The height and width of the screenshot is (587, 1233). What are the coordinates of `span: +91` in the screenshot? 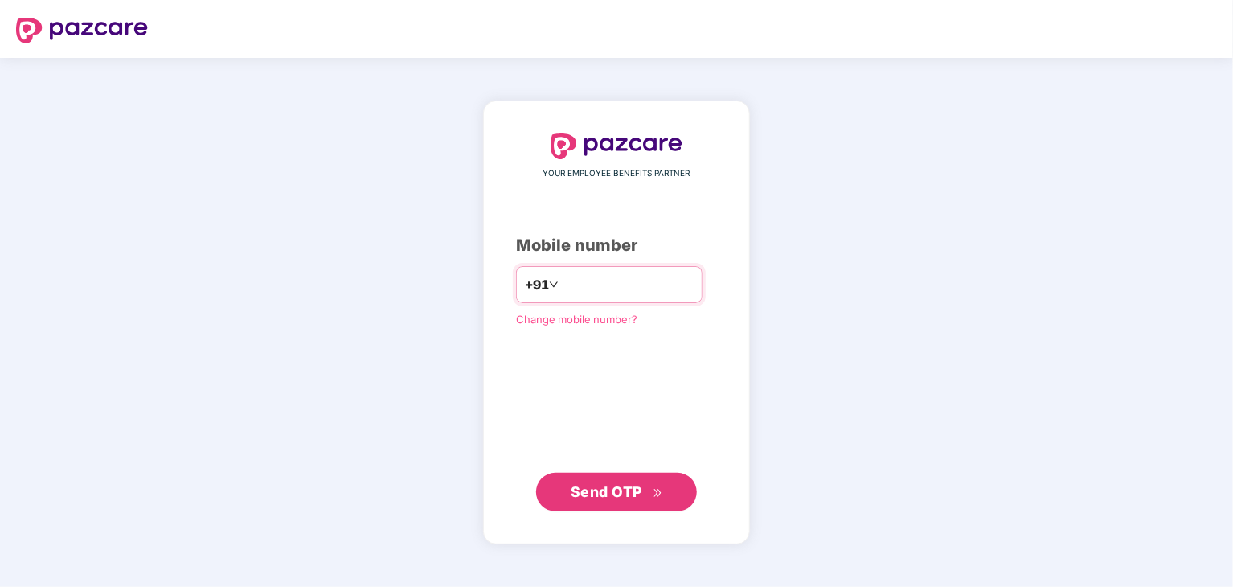 It's located at (537, 285).